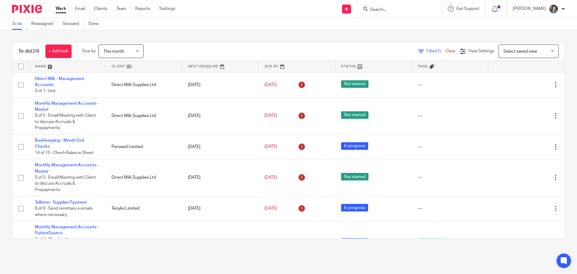  What do you see at coordinates (44, 24) in the screenshot?
I see `a: Reassigned` at bounding box center [44, 24].